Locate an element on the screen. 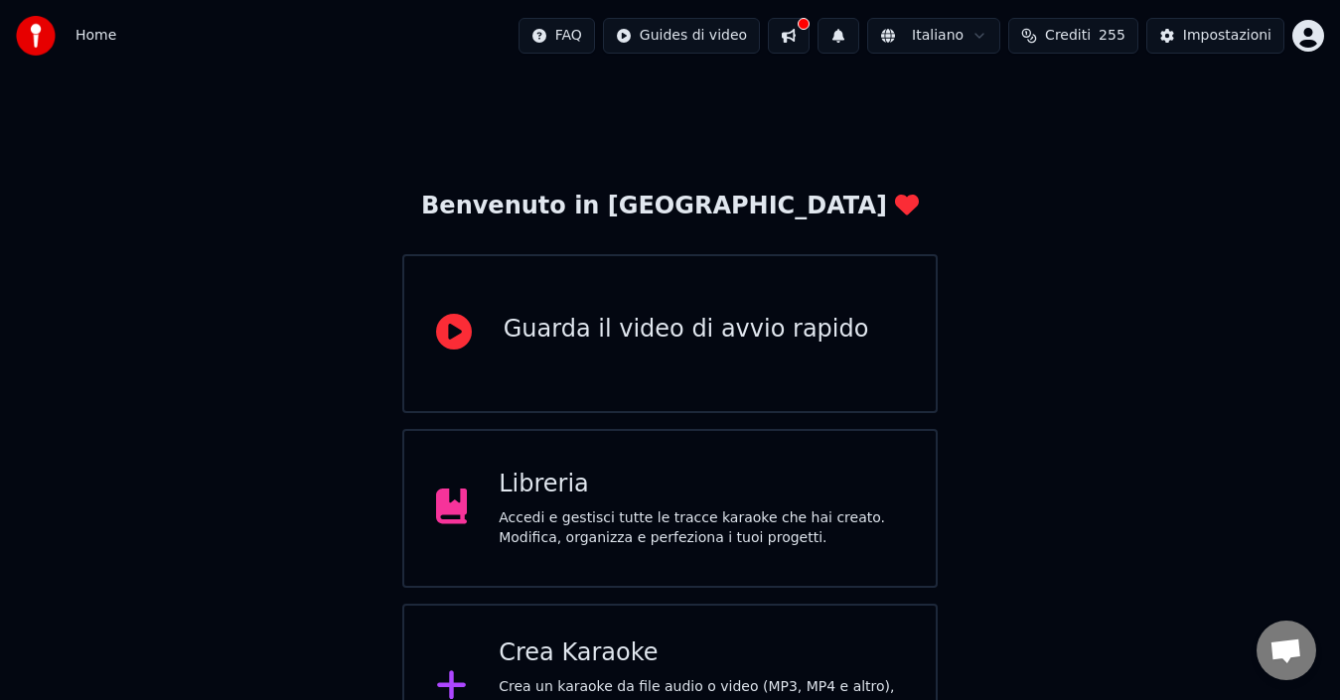 This screenshot has height=700, width=1340. div: Aprire la chat is located at coordinates (1287, 651).